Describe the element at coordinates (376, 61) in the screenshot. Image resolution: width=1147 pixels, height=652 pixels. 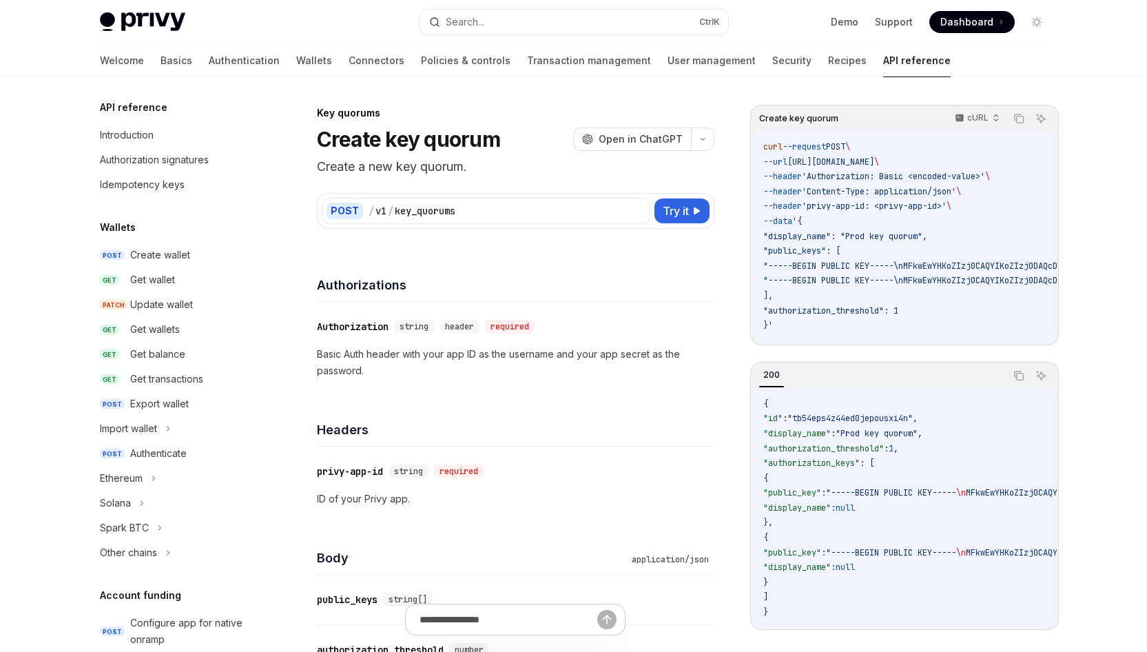
I see `a: Connectors` at that location.